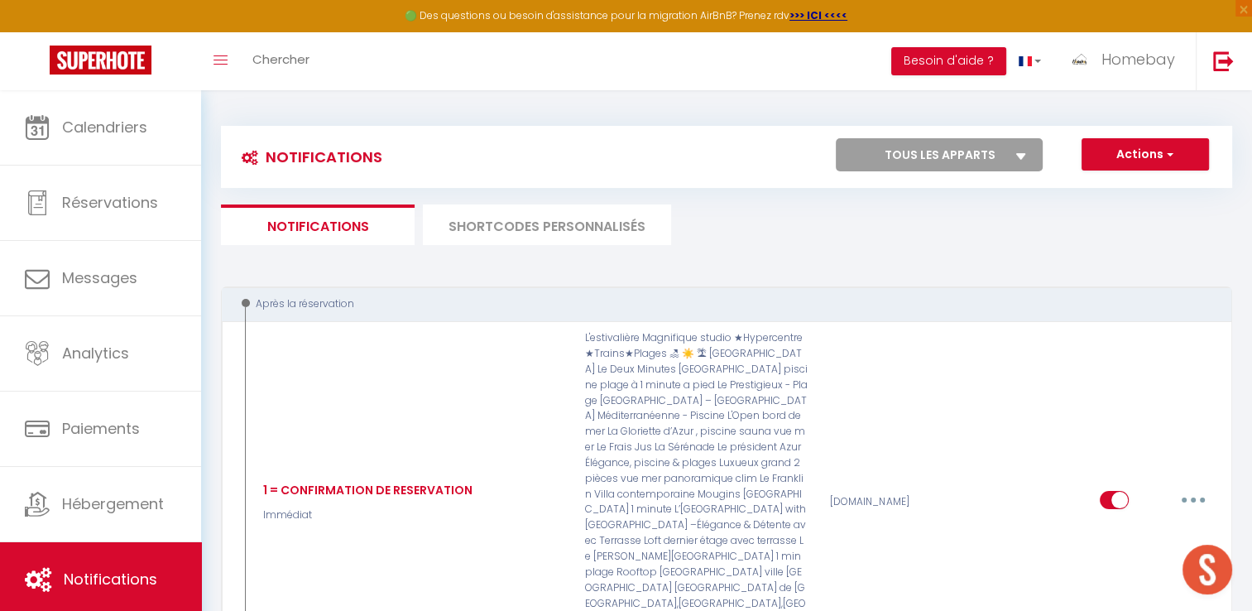 The image size is (1252, 611). I want to click on strong: >>> ICI <<<<, so click(818, 15).